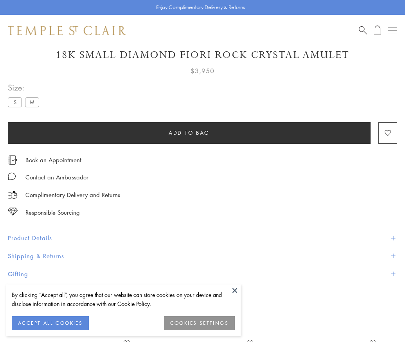 The height and width of the screenshot is (342, 405). What do you see at coordinates (202, 55) in the screenshot?
I see `h1: 18K Small Diamond Fiori Rock Crystal Amulet` at bounding box center [202, 55].